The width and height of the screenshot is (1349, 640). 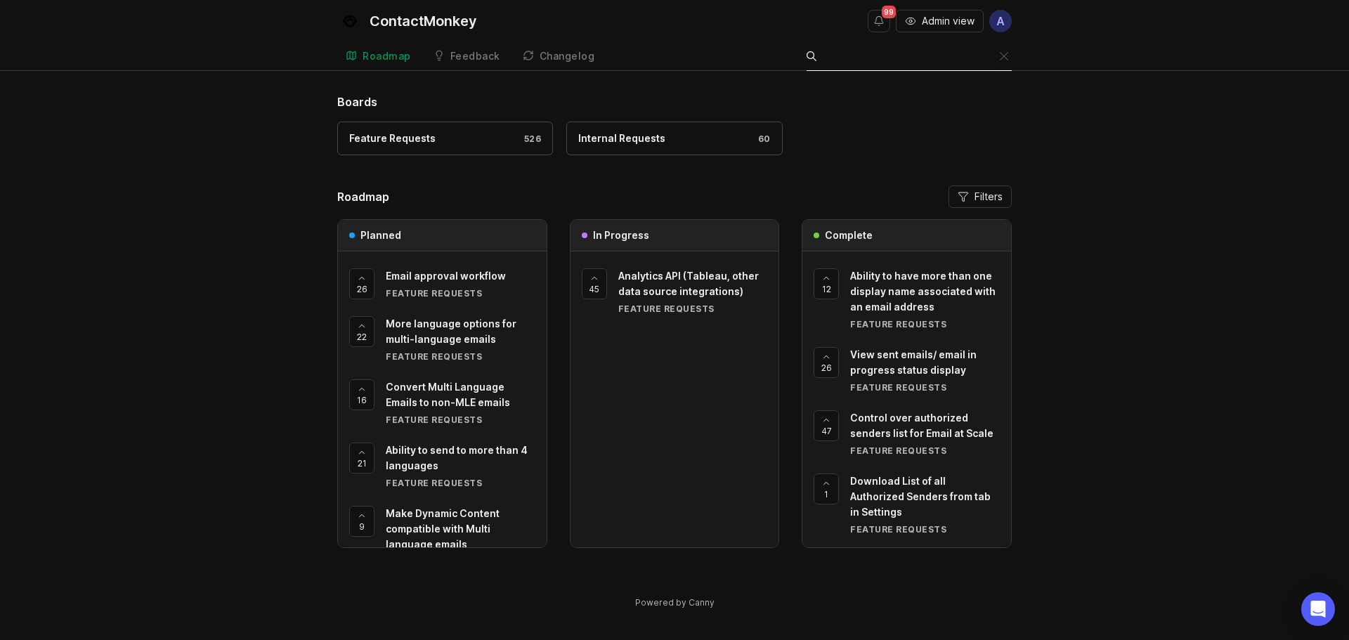 What do you see at coordinates (362, 463) in the screenshot?
I see `span: 21` at bounding box center [362, 463].